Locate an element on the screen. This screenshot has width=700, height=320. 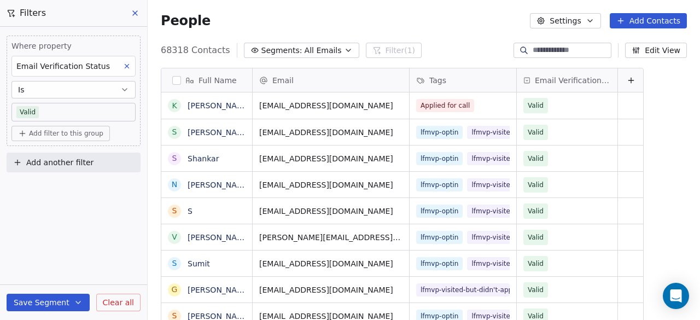
div: s is located at coordinates (174, 132).